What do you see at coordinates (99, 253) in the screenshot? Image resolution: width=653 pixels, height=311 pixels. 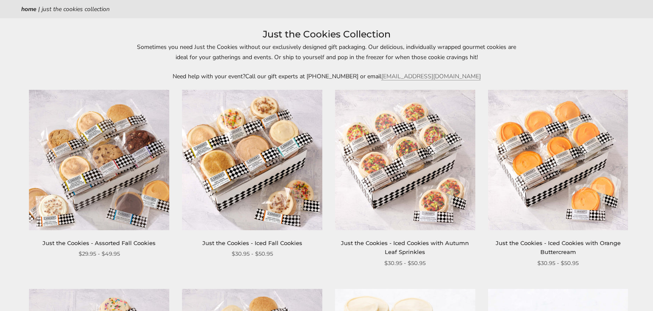 I see `span: $29.95 - $49.95` at bounding box center [99, 253].